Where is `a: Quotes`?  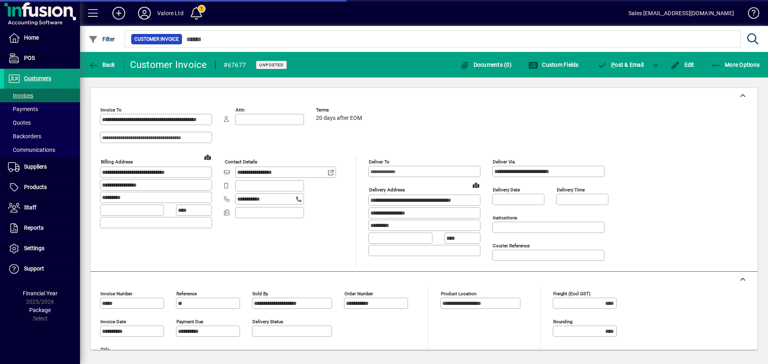
a: Quotes is located at coordinates (42, 123).